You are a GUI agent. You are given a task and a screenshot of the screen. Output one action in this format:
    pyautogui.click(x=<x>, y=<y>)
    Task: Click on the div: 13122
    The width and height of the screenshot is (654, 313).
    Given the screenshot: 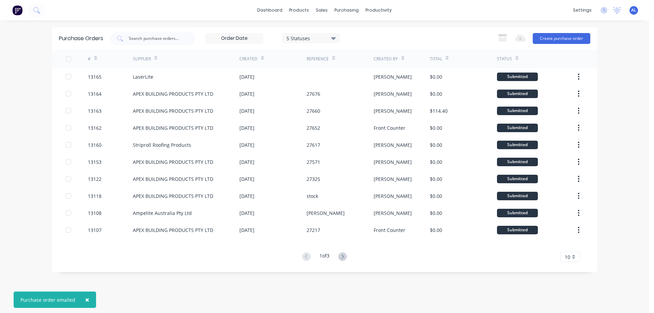 What is the action you would take?
    pyautogui.click(x=95, y=179)
    